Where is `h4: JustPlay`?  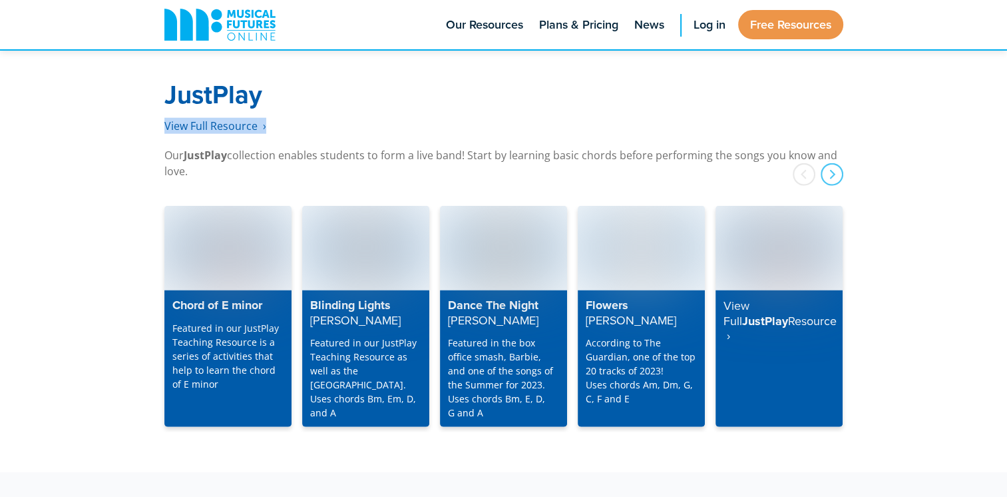
h4: JustPlay is located at coordinates (779, 321).